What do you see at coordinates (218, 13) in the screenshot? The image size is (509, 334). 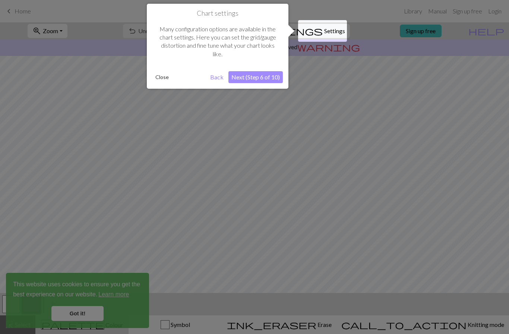 I see `h1: Chart settings` at bounding box center [218, 13].